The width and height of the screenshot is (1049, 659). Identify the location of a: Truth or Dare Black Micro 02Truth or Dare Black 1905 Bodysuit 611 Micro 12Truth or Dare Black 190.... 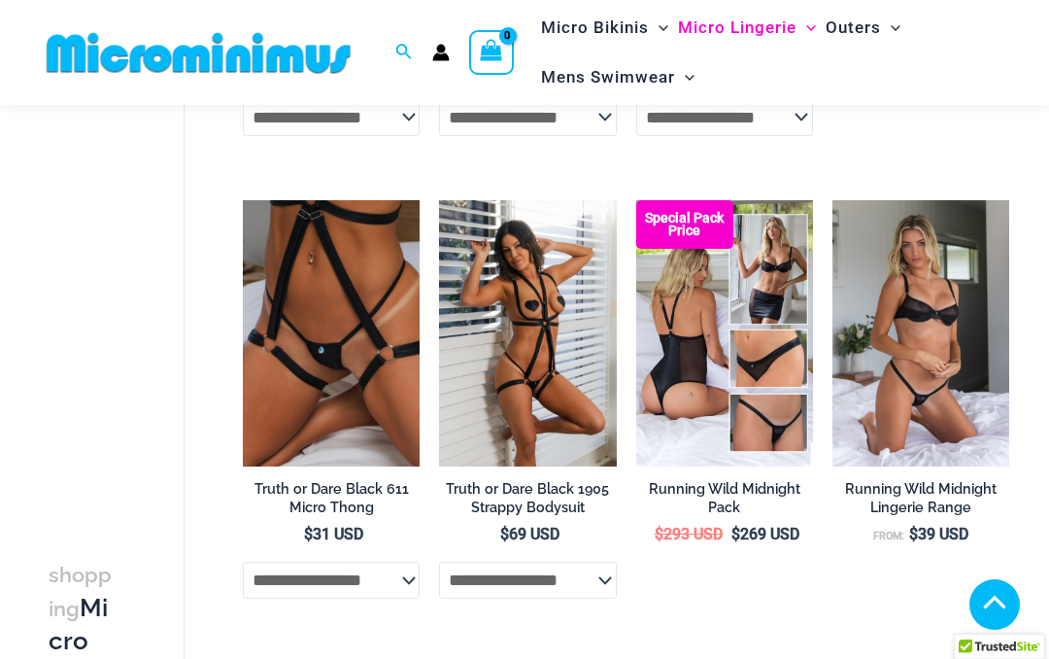
(331, 332).